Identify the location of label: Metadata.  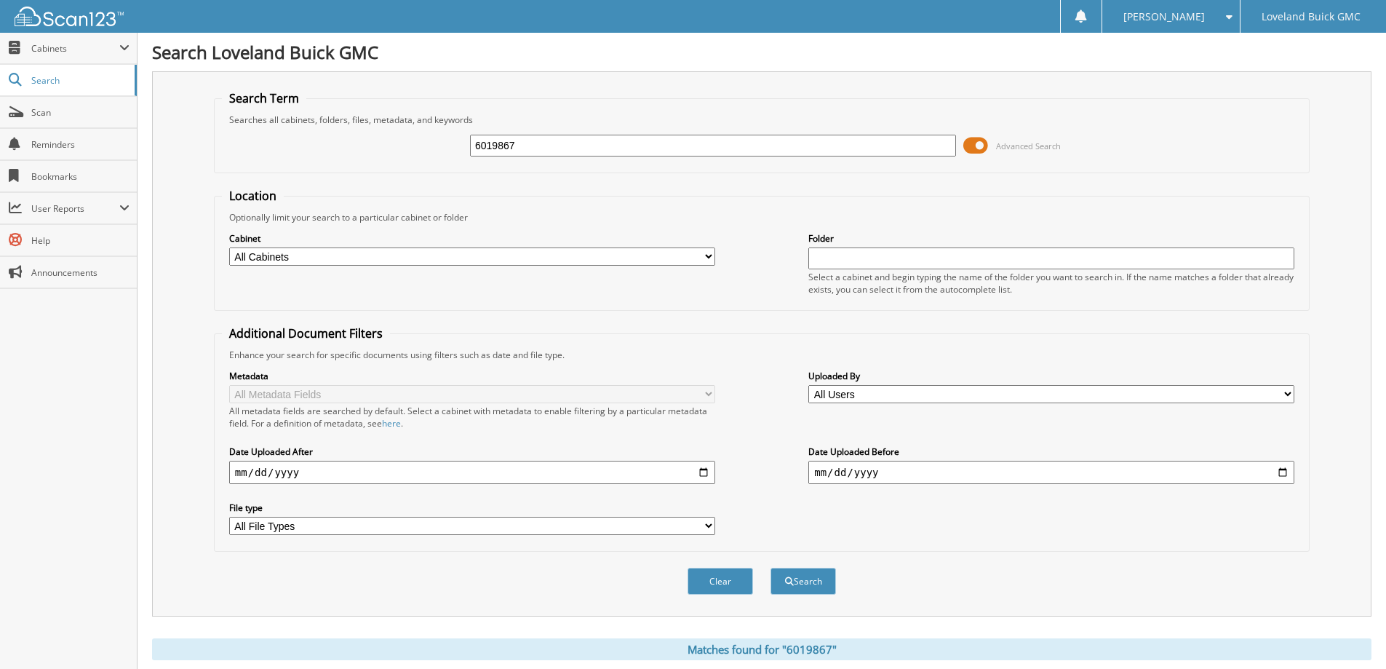
(472, 376).